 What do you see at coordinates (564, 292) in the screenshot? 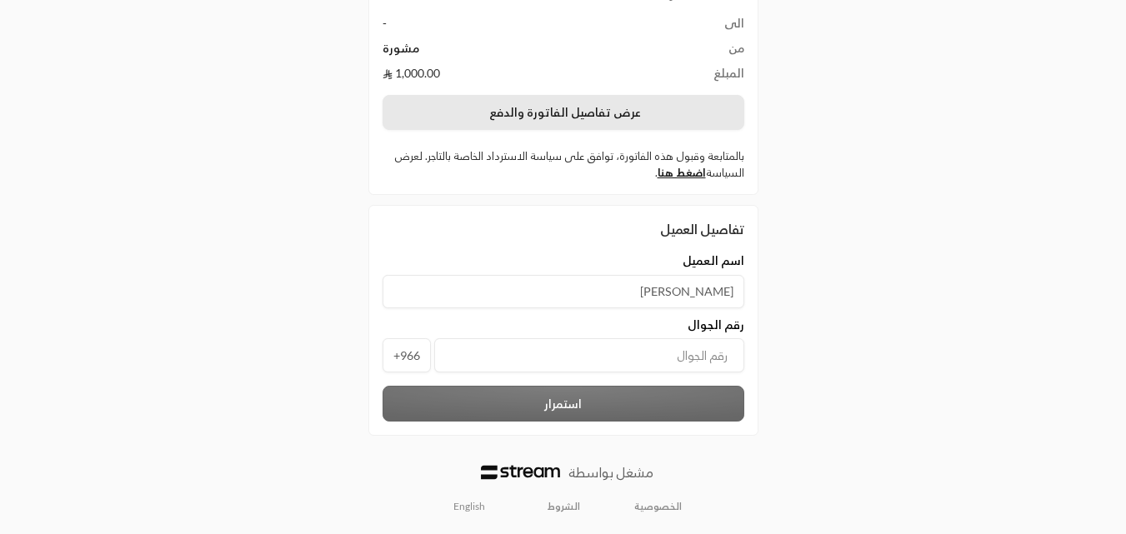
I see `input: اسم العميل` at bounding box center [564, 292].